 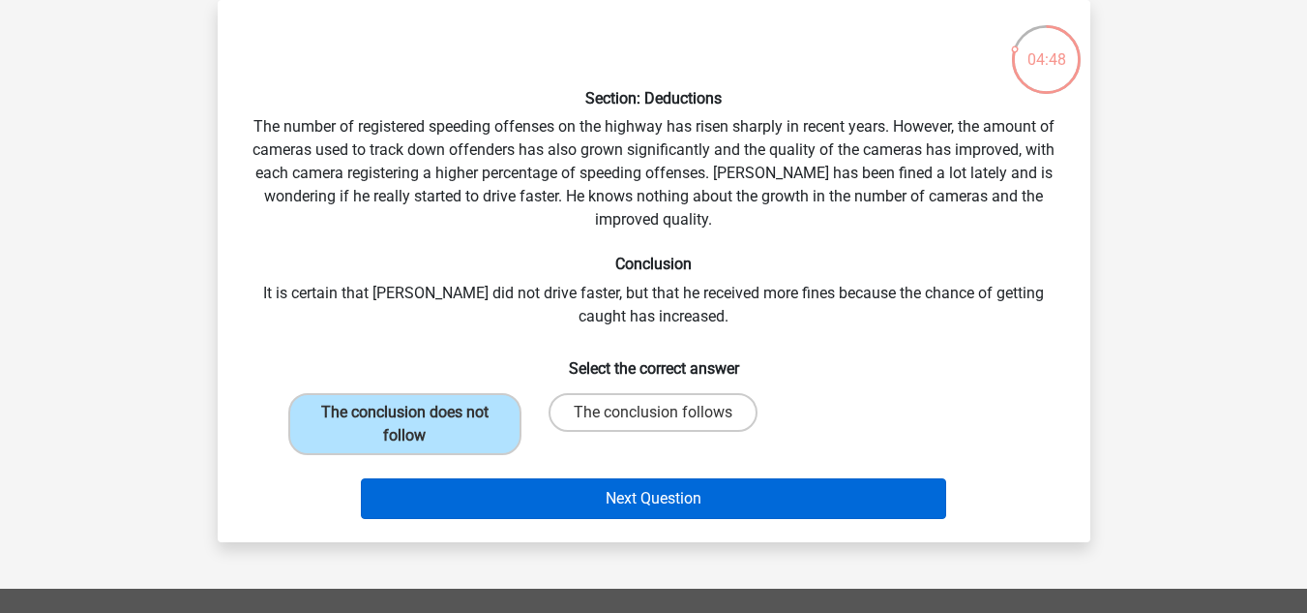 What do you see at coordinates (1046, 47) in the screenshot?
I see `div: 04:48` at bounding box center [1046, 47].